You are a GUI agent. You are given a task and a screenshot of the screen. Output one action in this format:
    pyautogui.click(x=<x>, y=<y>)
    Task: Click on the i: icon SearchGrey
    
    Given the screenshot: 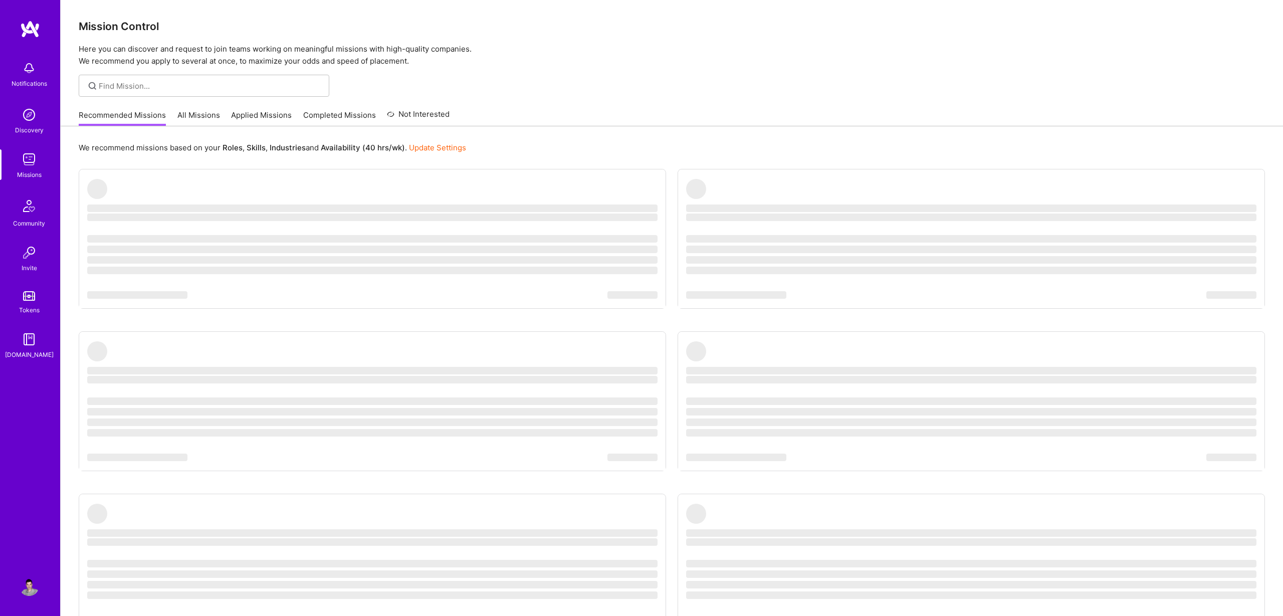 What is the action you would take?
    pyautogui.click(x=92, y=86)
    